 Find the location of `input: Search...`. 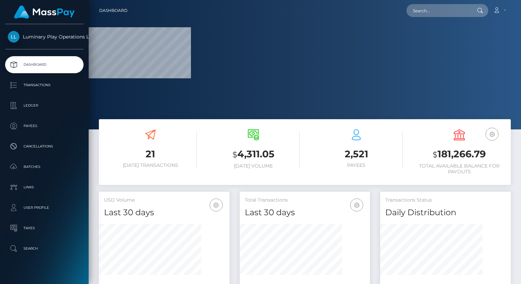

input: Search... is located at coordinates (439, 11).